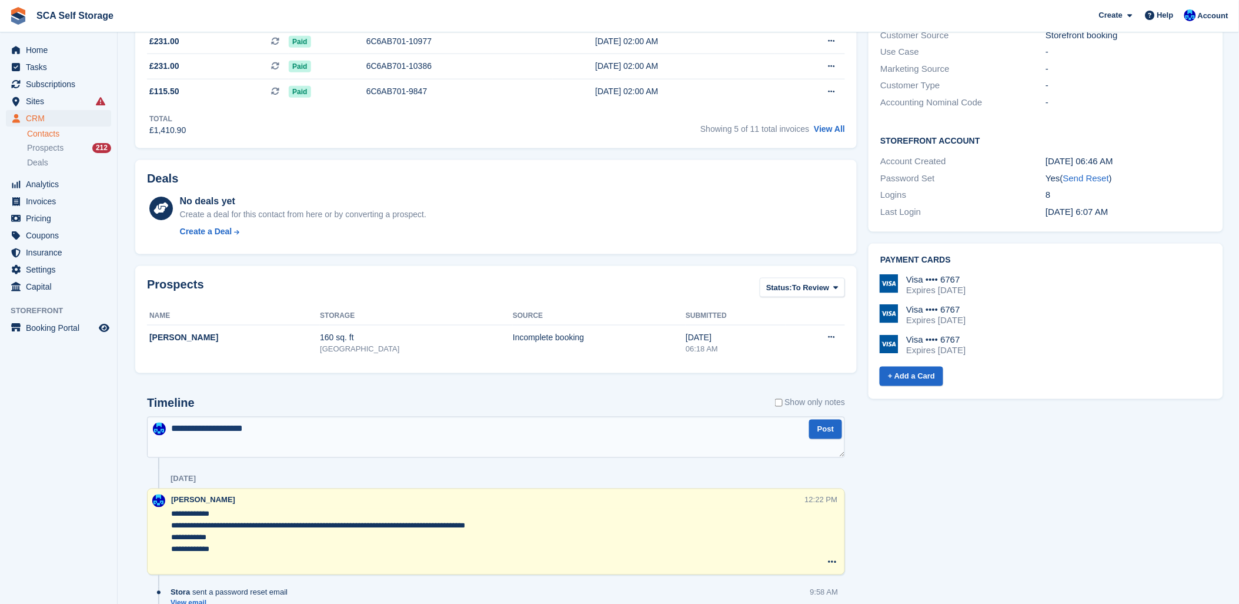  I want to click on div: Storefront booking, so click(1128, 35).